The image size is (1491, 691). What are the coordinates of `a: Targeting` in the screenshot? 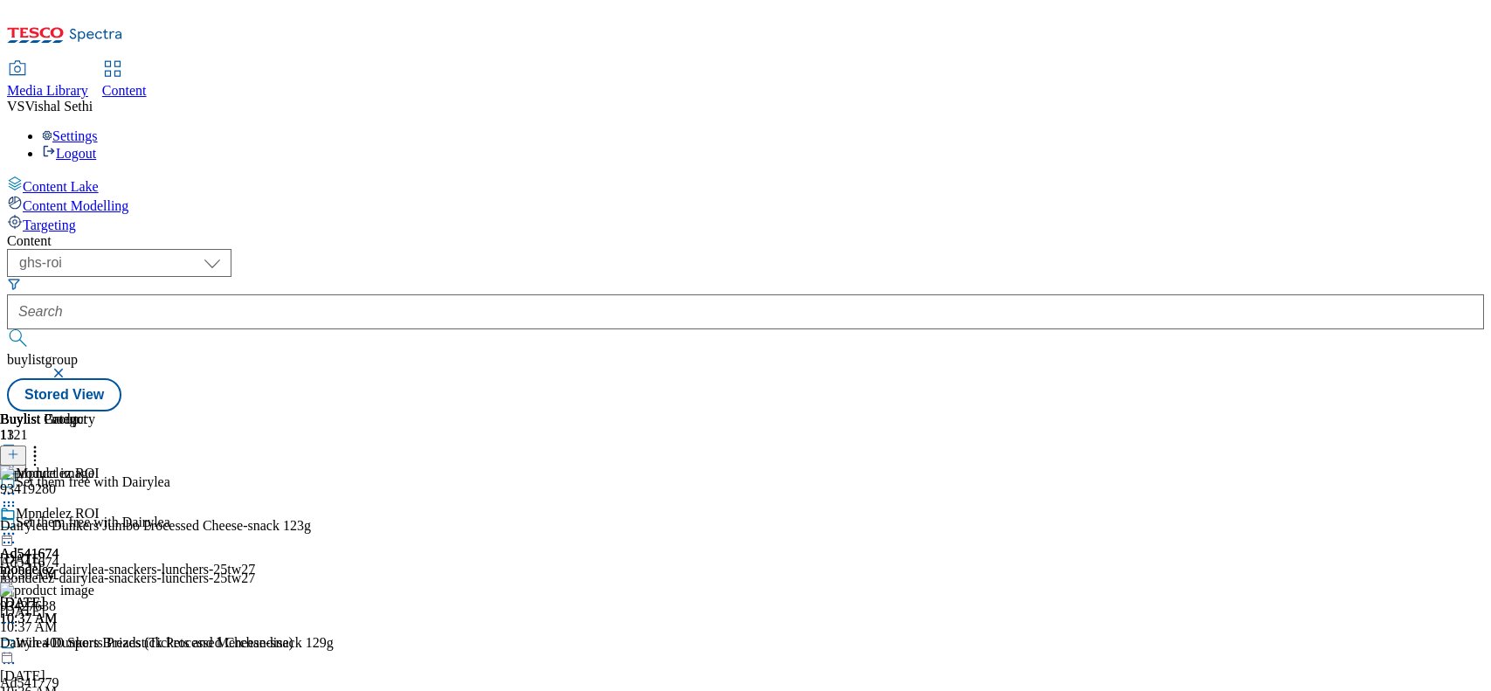 It's located at (745, 224).